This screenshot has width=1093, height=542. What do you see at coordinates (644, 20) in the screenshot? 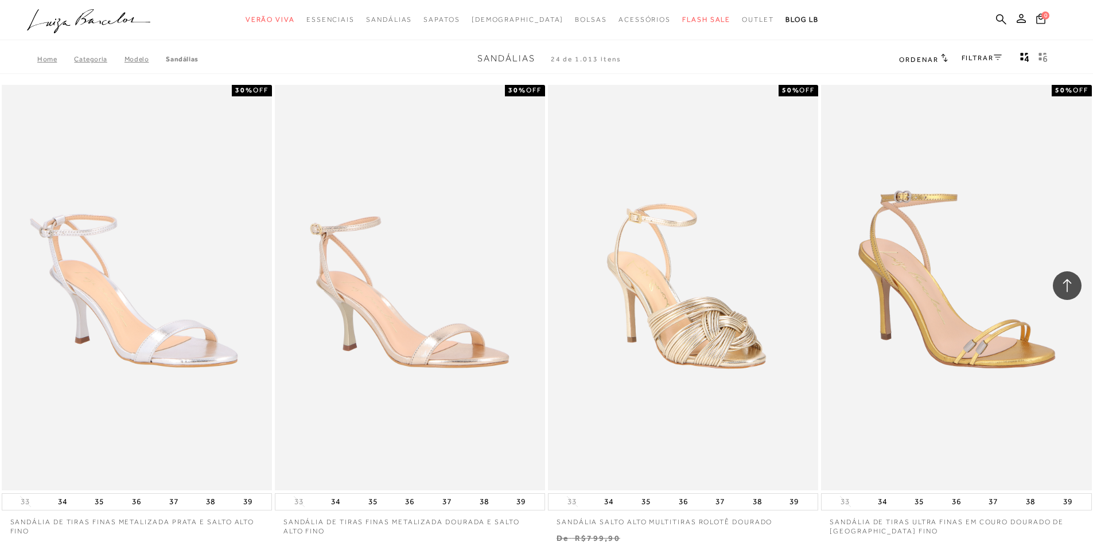
I see `span: Acessórios` at bounding box center [644, 20].